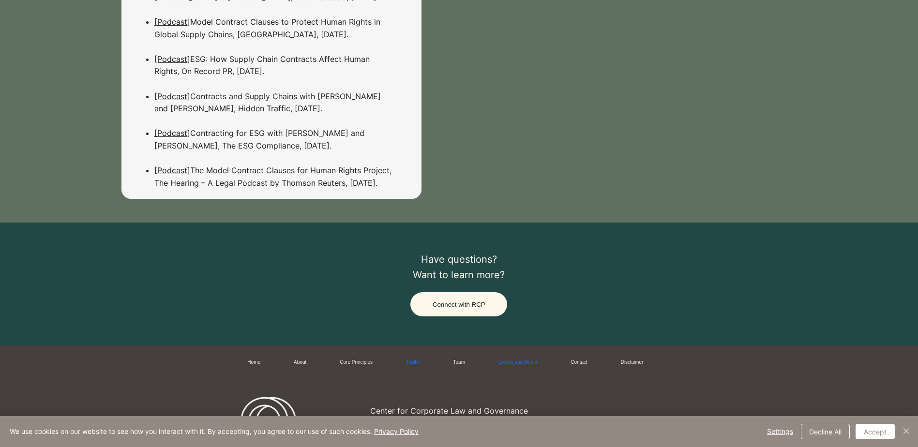  Describe the element at coordinates (413, 362) in the screenshot. I see `a: Toolkit` at that location.